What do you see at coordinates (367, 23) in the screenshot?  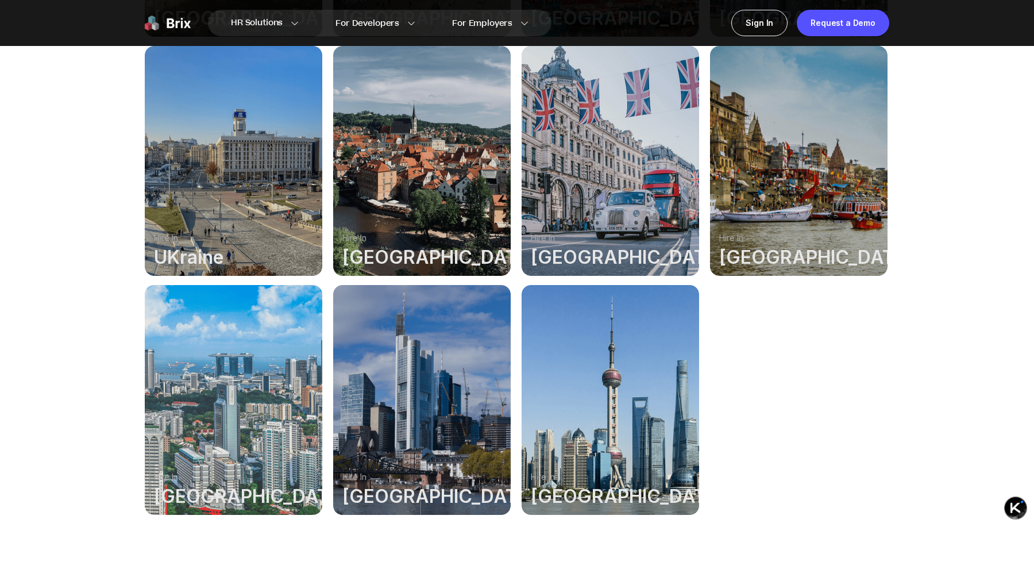 I see `span: For Developers` at bounding box center [367, 23].